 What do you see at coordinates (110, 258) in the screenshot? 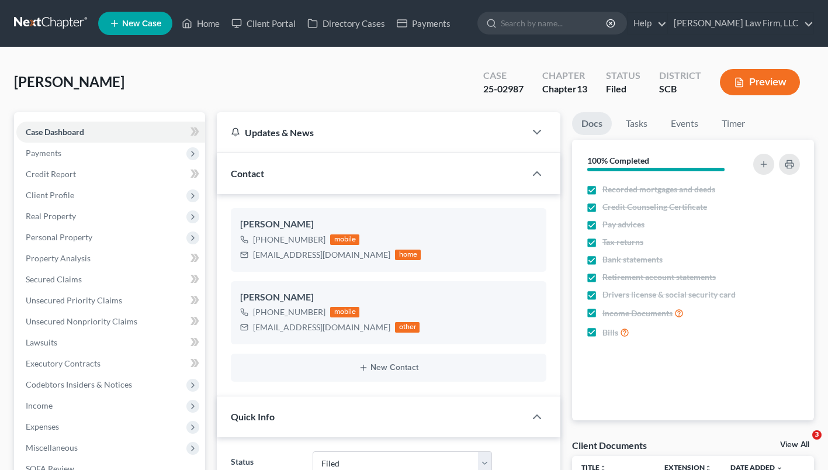
I see `a: Property Analysis` at bounding box center [110, 258].